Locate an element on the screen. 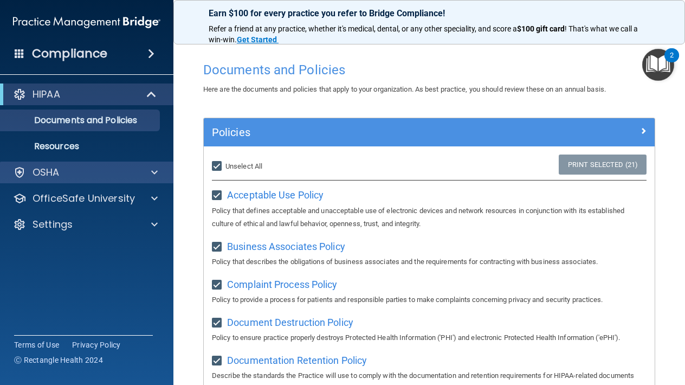 This screenshot has width=685, height=385. span: Refer a friend at any practice, whether it's medical, dental, or any other speciality, and score a is located at coordinates (363, 29).